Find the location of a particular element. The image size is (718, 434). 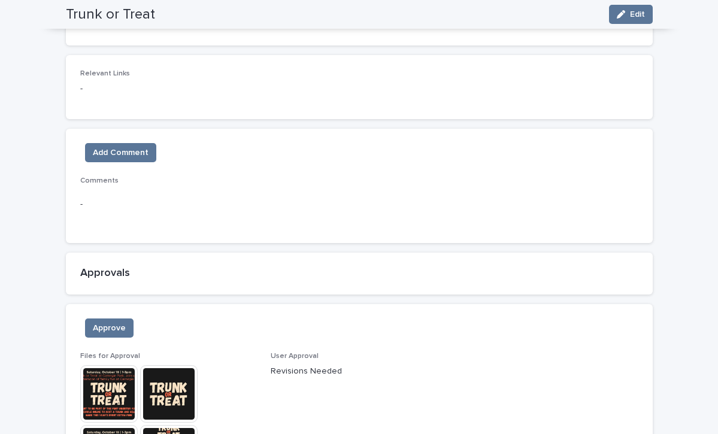

span: Relevant Links is located at coordinates (105, 74).